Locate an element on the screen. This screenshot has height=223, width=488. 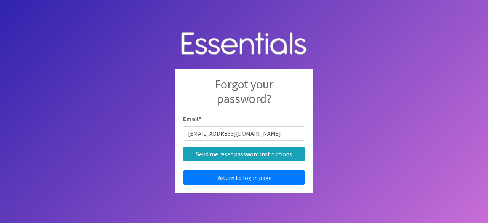
abbr: required is located at coordinates (200, 119).